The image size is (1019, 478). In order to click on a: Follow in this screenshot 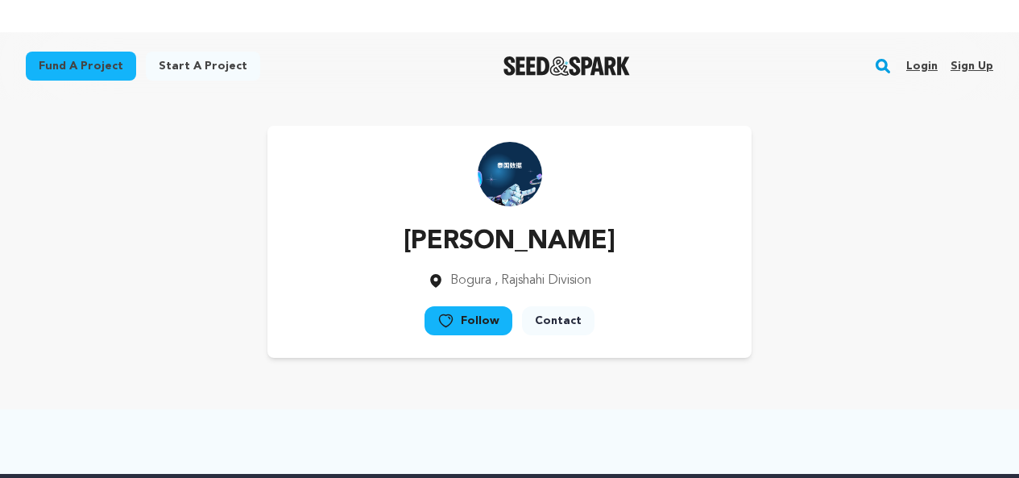, I will do `click(468, 321)`.